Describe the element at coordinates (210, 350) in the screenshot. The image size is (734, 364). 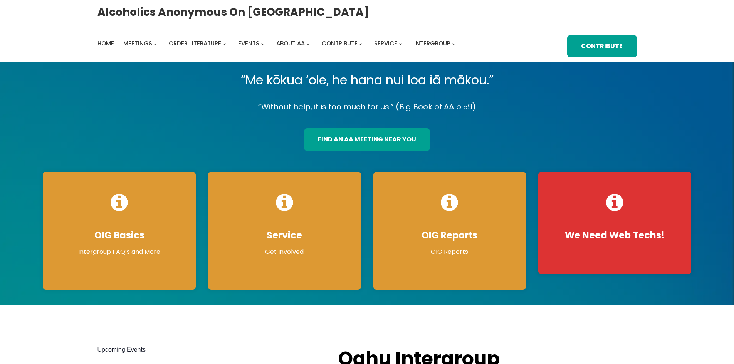
I see `h2: Upcoming Events` at that location.